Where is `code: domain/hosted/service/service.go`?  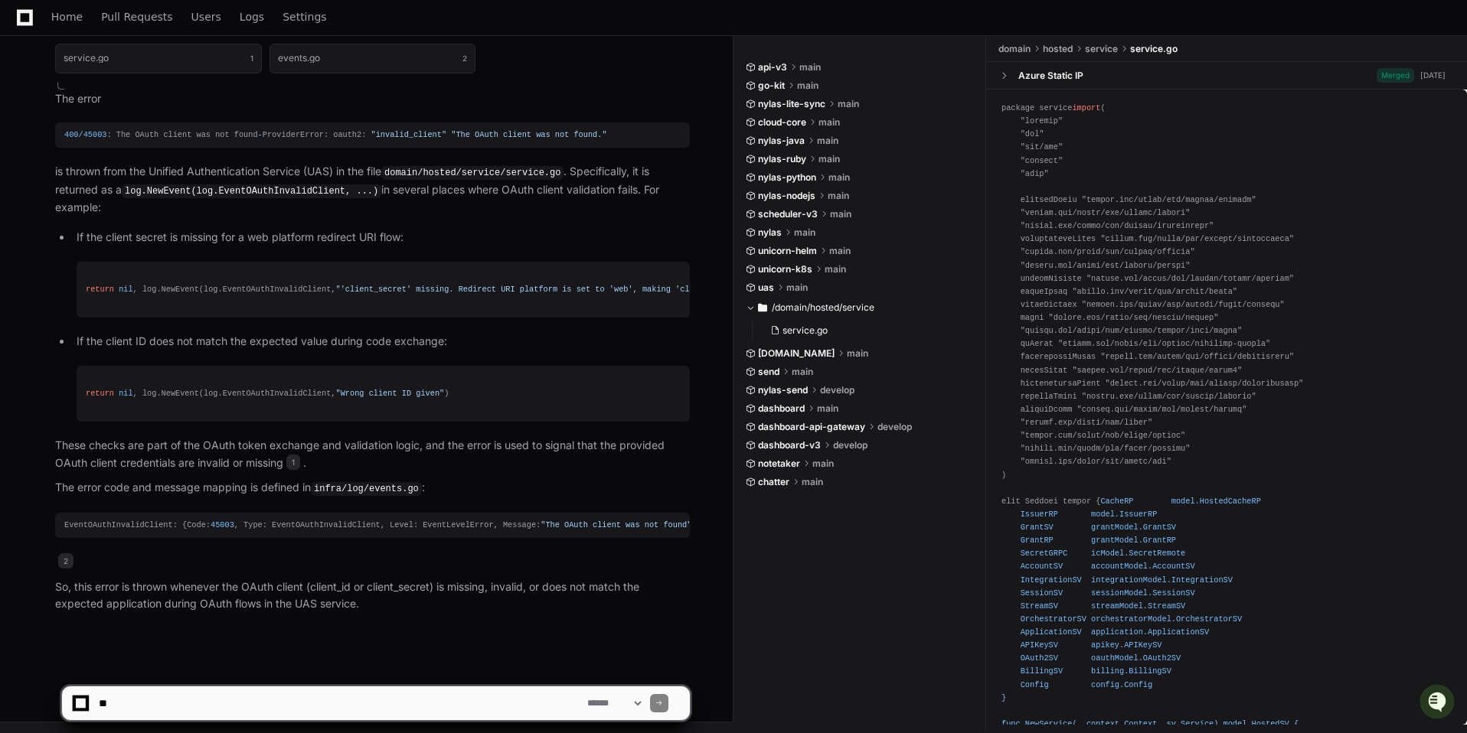 code: domain/hosted/service/service.go is located at coordinates (472, 173).